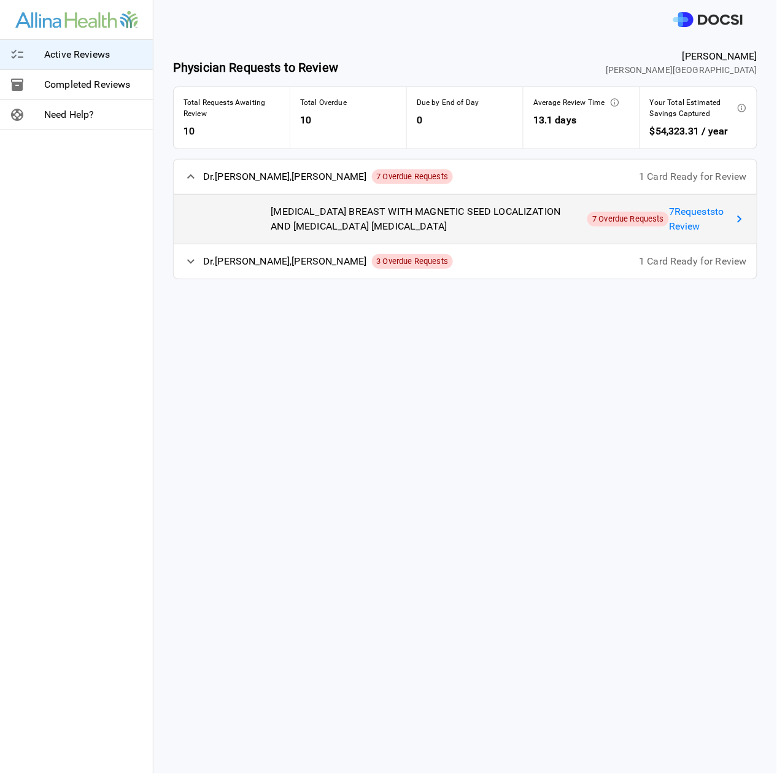  Describe the element at coordinates (412, 261) in the screenshot. I see `span: 3 Overdue Requests` at that location.